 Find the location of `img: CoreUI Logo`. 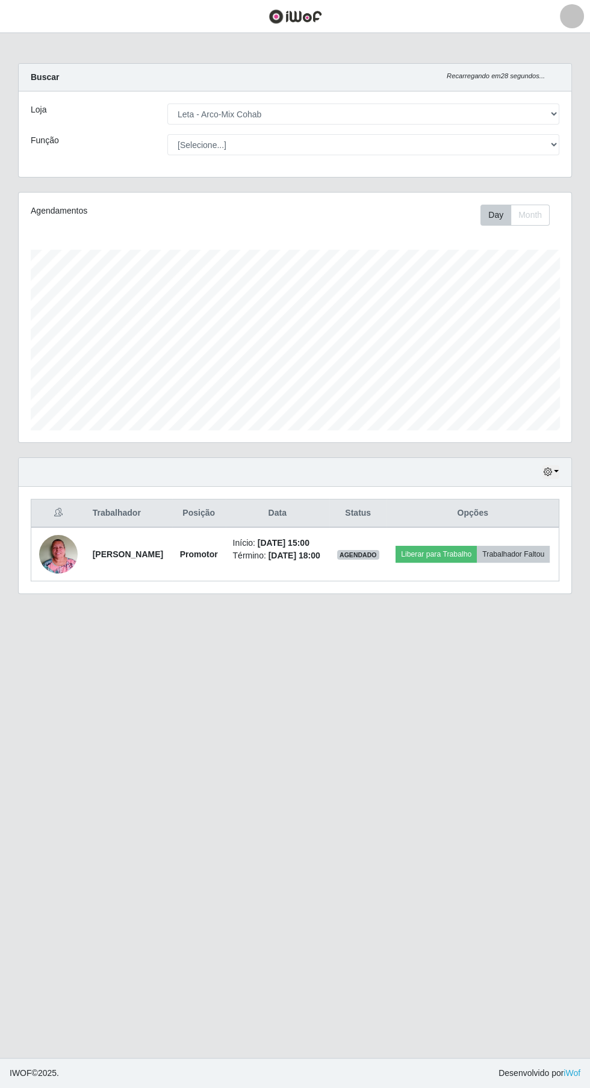

img: CoreUI Logo is located at coordinates (295, 16).